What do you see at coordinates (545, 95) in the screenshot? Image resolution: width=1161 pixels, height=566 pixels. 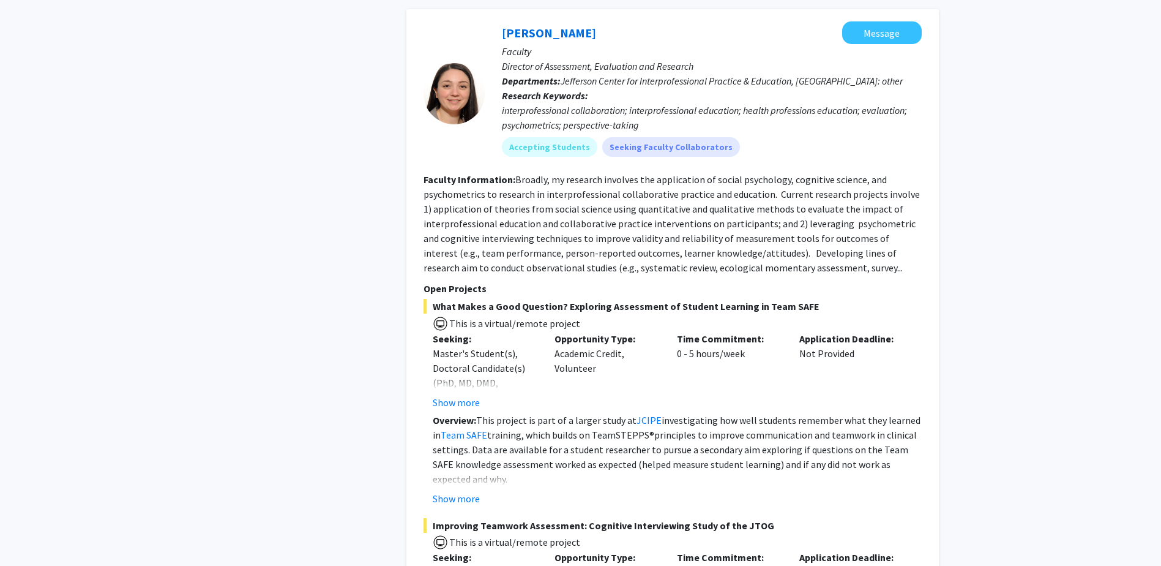 I see `b: Research Keywords:` at bounding box center [545, 95].